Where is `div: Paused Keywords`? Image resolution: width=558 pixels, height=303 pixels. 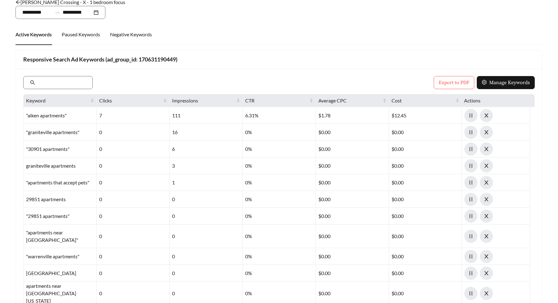 div: Paused Keywords is located at coordinates (81, 34).